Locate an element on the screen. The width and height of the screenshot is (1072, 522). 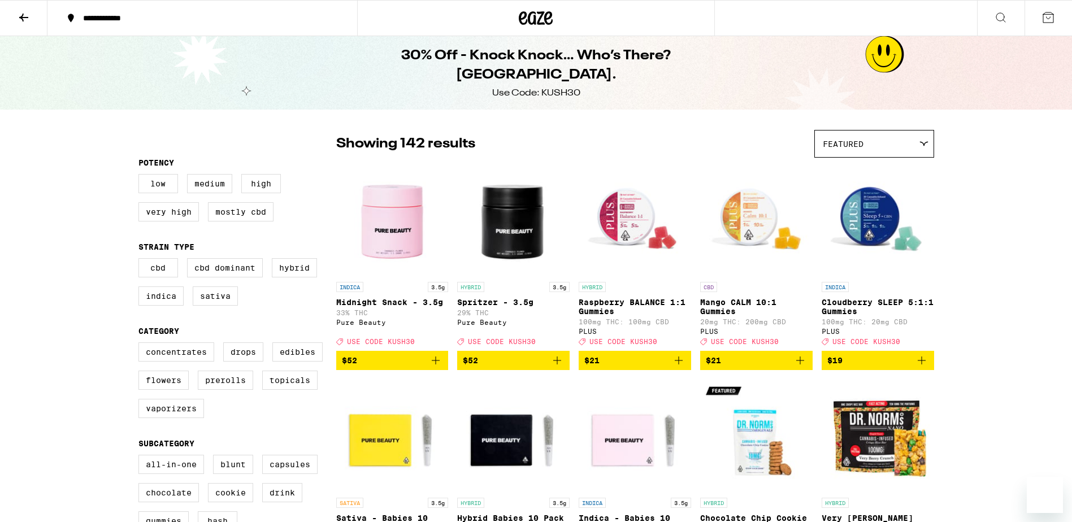
img: Dr. Norm's - Very Berry Crunch Rice Crispy Treat is located at coordinates (878, 436).